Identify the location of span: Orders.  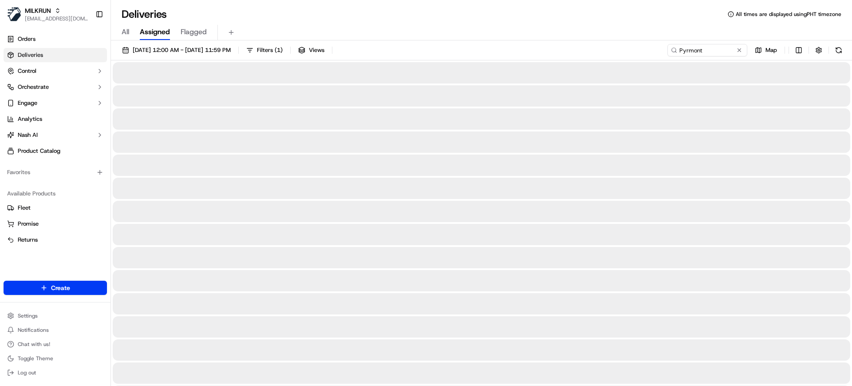
(27, 39).